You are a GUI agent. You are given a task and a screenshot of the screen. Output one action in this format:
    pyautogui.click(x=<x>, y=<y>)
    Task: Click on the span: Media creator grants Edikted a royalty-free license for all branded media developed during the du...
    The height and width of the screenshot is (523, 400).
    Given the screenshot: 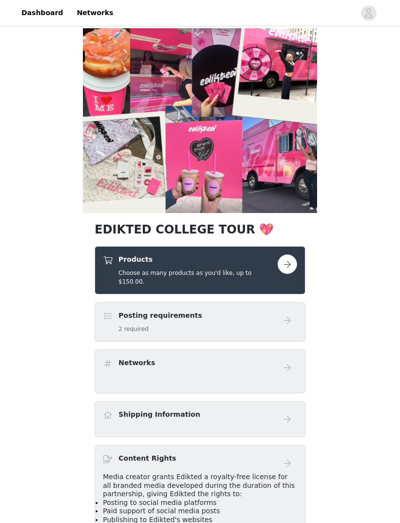 What is the action you would take?
    pyautogui.click(x=198, y=485)
    